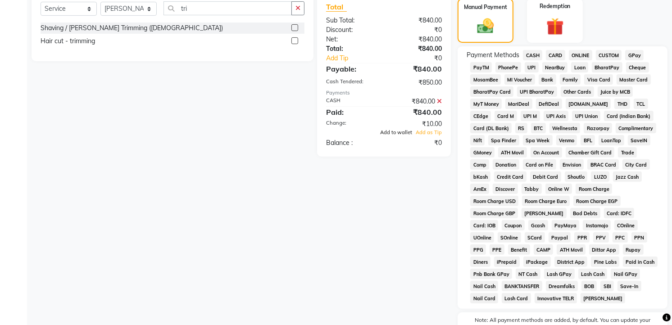 The width and height of the screenshot is (672, 325). Describe the element at coordinates (429, 132) in the screenshot. I see `span: Add as Tip` at that location.